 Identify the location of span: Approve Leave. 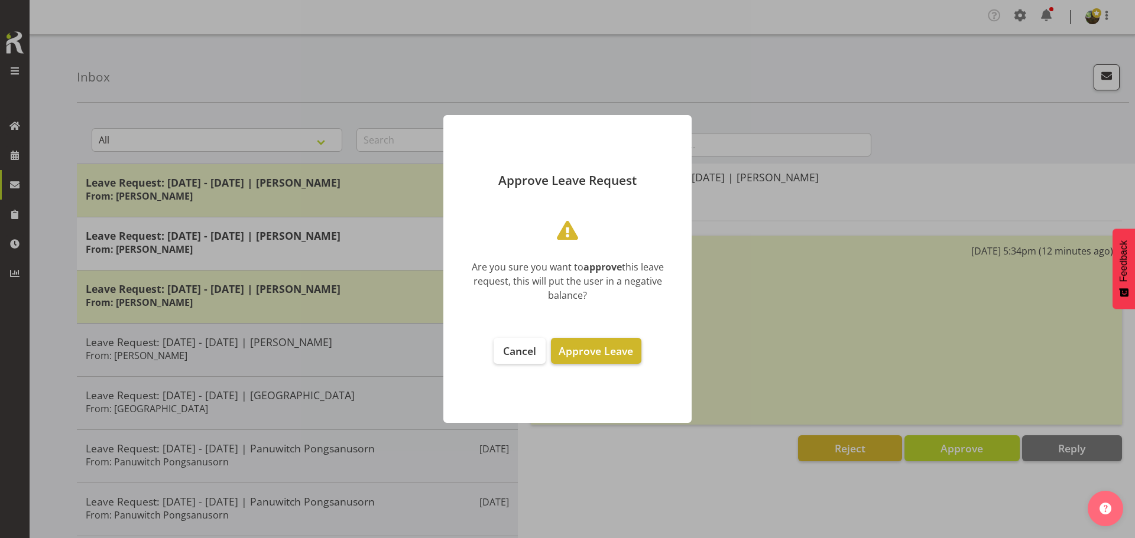
(596, 351).